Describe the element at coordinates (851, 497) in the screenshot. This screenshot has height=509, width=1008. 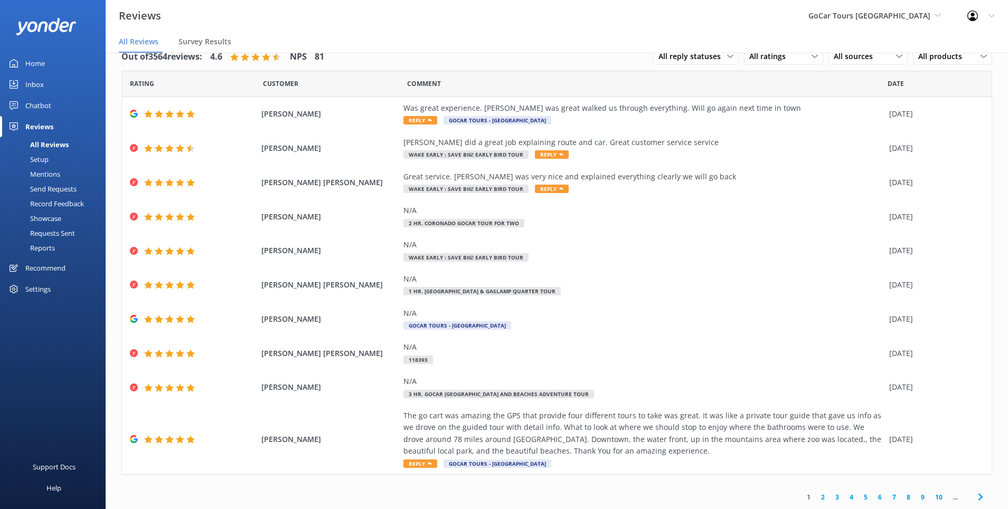
I see `a: 4` at that location.